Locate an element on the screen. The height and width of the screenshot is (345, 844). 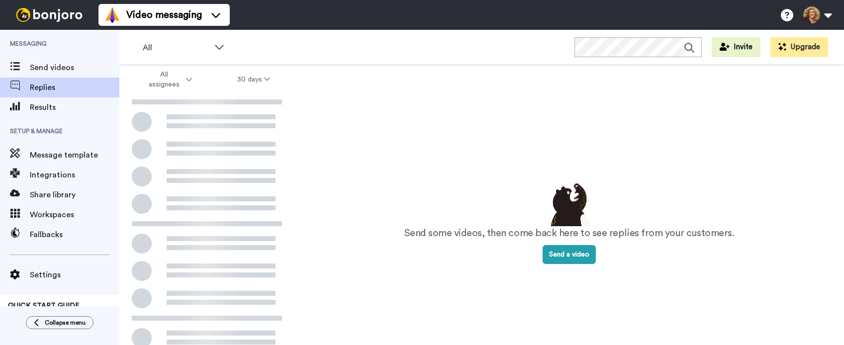
button: Send a video is located at coordinates (569, 255).